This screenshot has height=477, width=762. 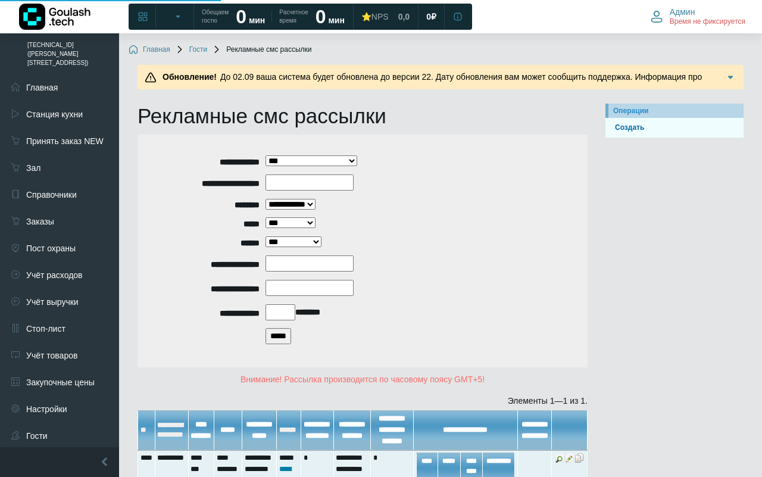 What do you see at coordinates (675, 127) in the screenshot?
I see `a: Создать` at bounding box center [675, 127].